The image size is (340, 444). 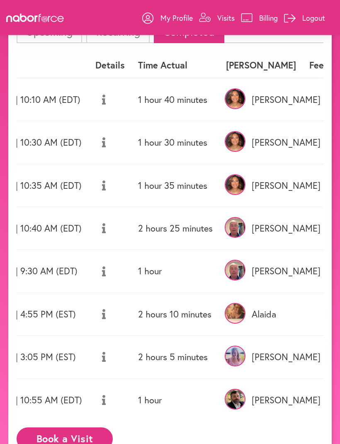 I want to click on th: Details, so click(x=110, y=66).